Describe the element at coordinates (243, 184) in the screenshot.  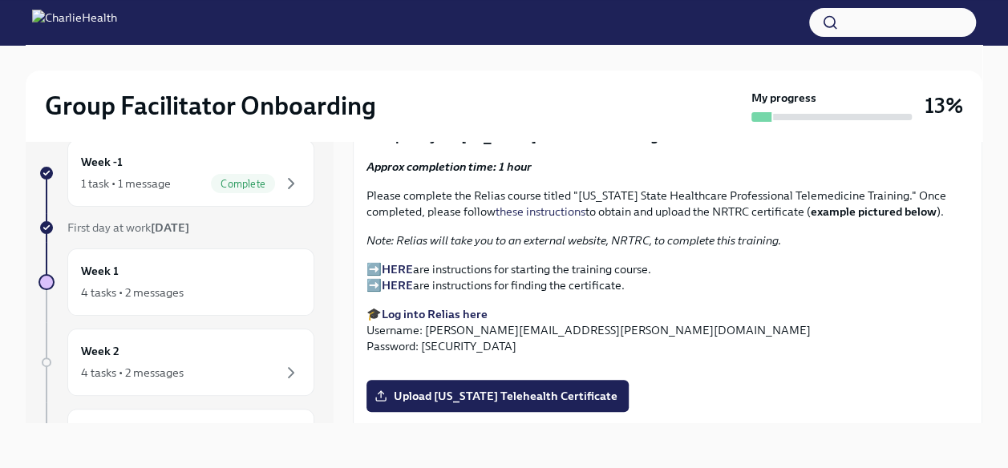
I see `span: Complete` at that location.